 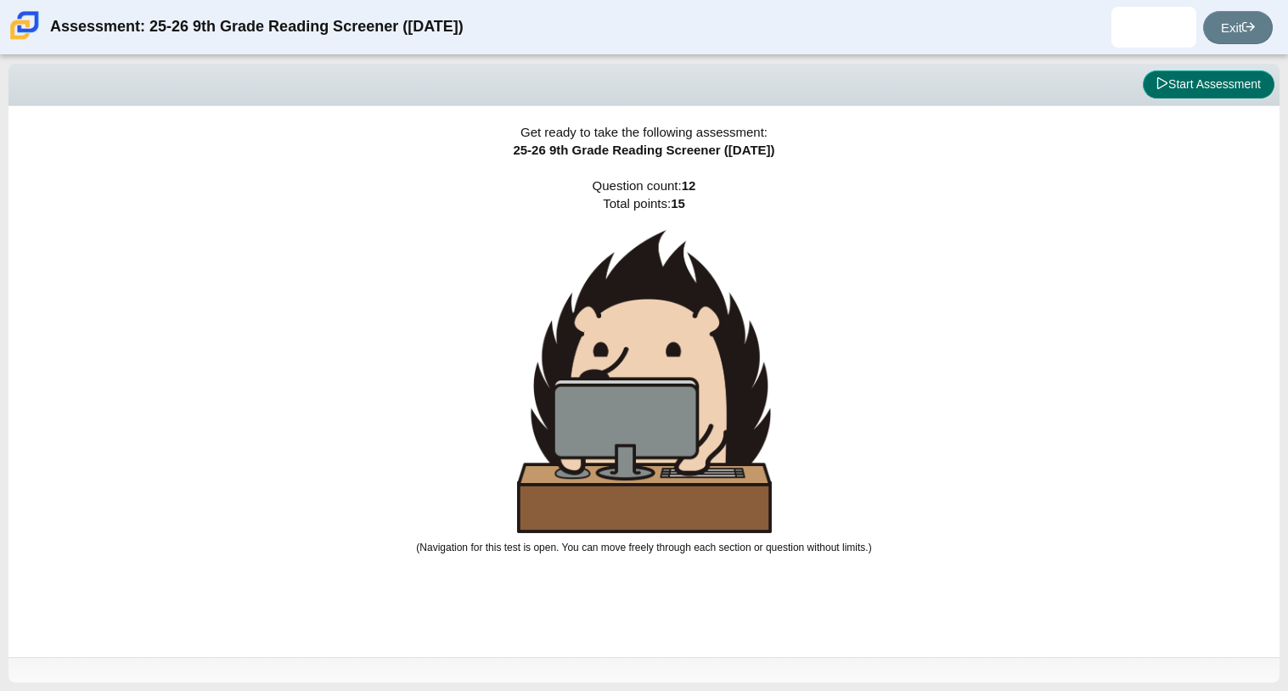 I want to click on span: Question count: Total points:, so click(x=644, y=366).